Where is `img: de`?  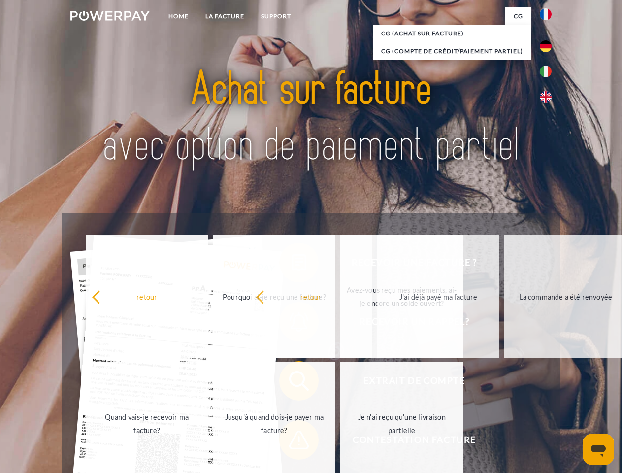
img: de is located at coordinates (545, 46).